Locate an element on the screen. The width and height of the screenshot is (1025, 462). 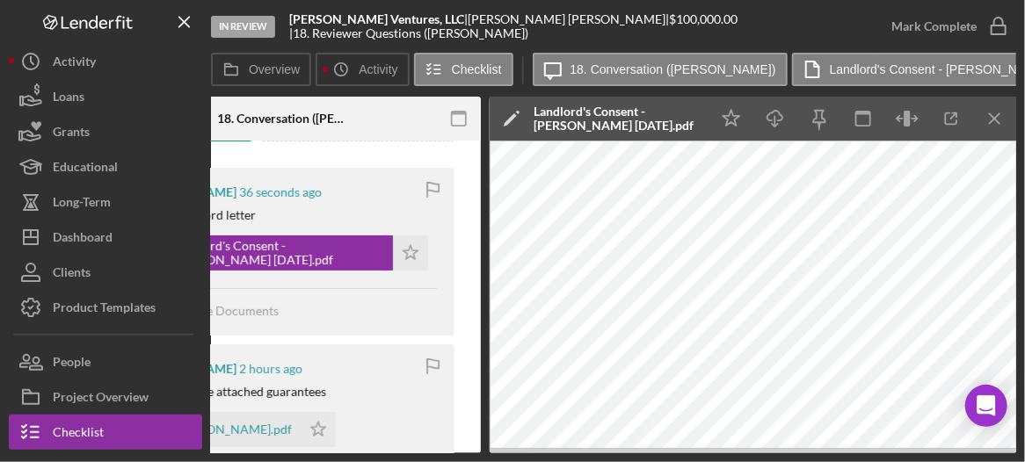
a: Educational is located at coordinates (105, 167).